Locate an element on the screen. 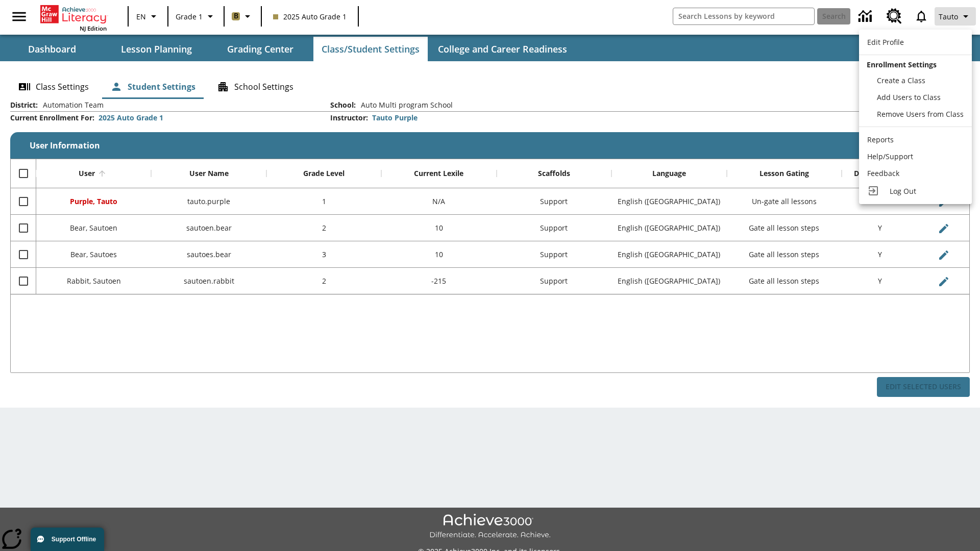  span: Create a Class is located at coordinates (901, 80).